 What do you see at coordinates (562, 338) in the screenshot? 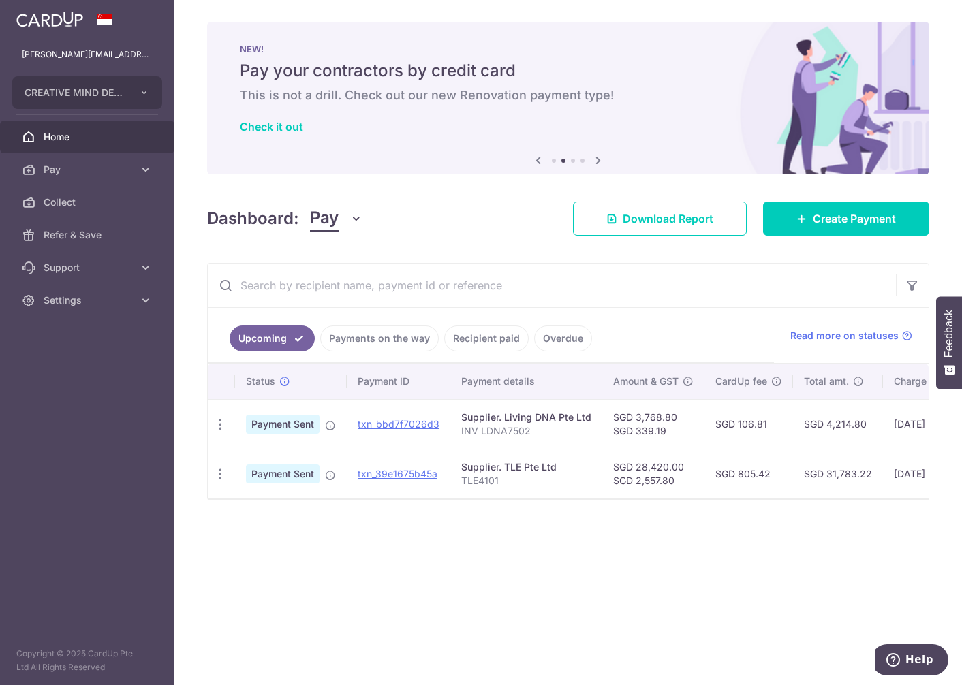
I see `a: Overdue` at bounding box center [562, 338].